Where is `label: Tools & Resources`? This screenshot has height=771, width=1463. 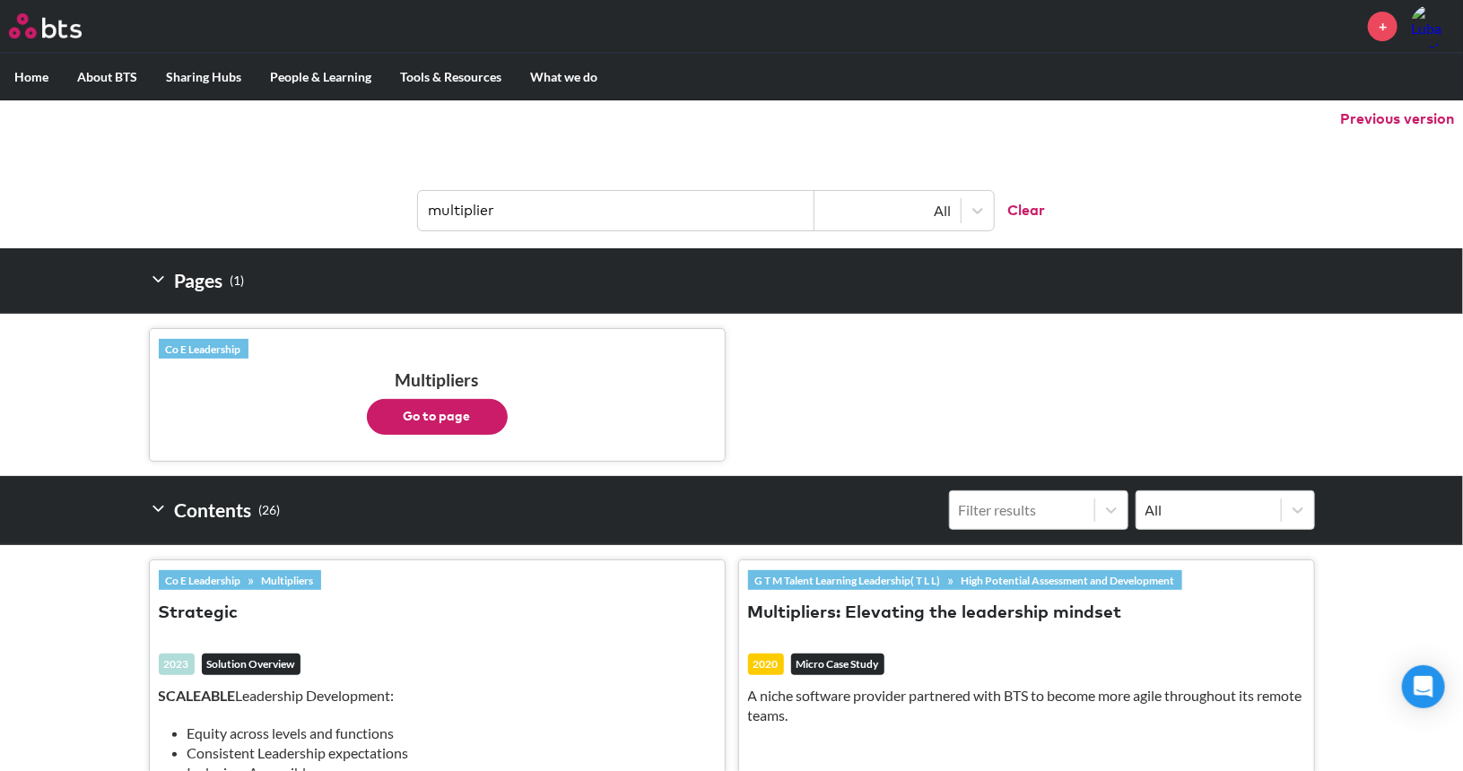
label: Tools & Resources is located at coordinates (450, 77).